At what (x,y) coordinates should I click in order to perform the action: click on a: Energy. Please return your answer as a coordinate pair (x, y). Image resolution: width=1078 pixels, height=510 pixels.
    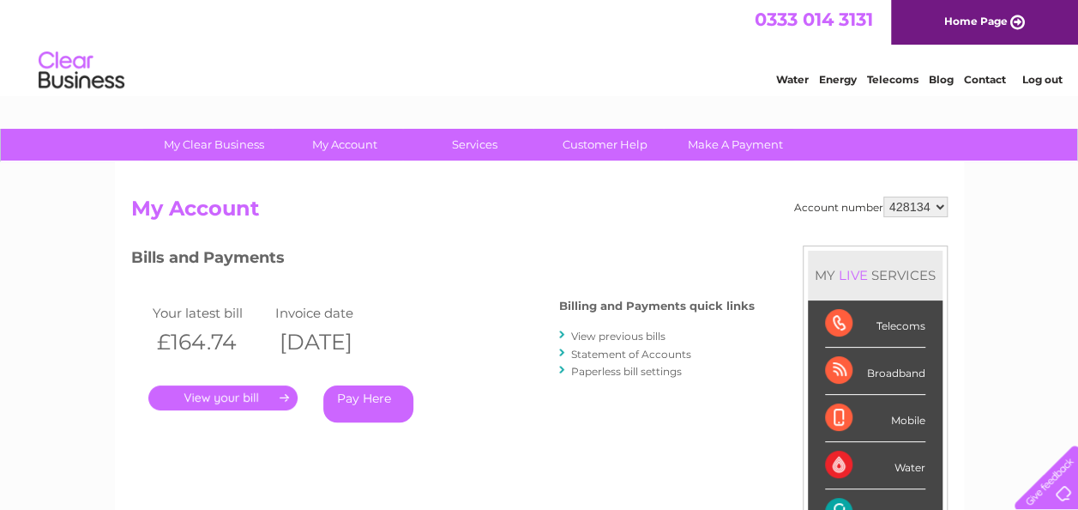
    Looking at the image, I should click on (838, 79).